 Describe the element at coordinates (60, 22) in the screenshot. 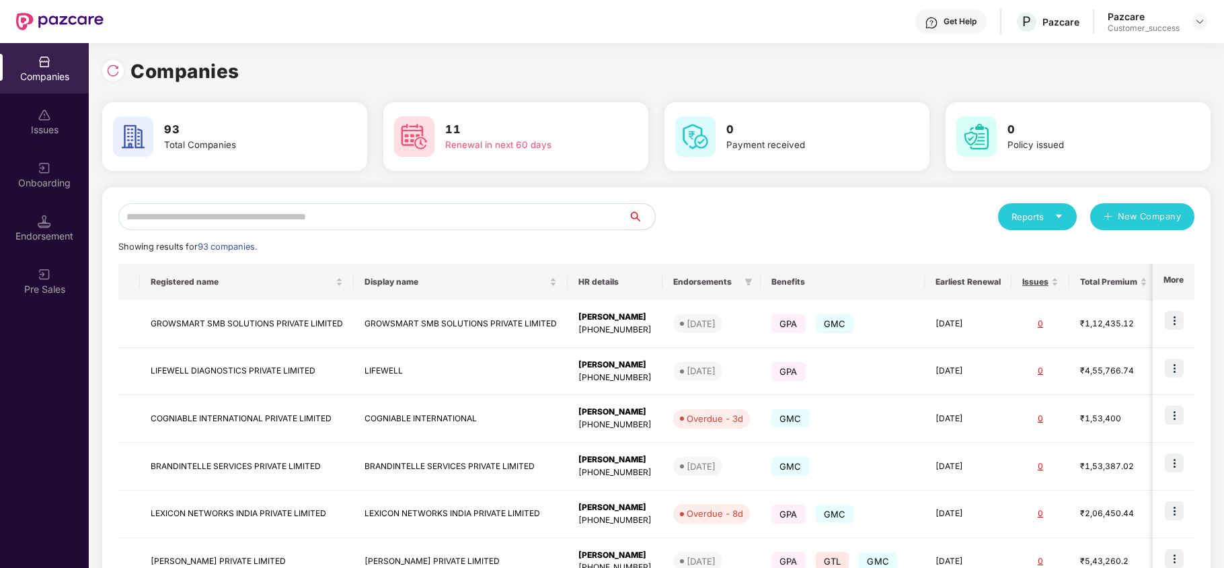

I see `img: New Pazcare Logo` at that location.